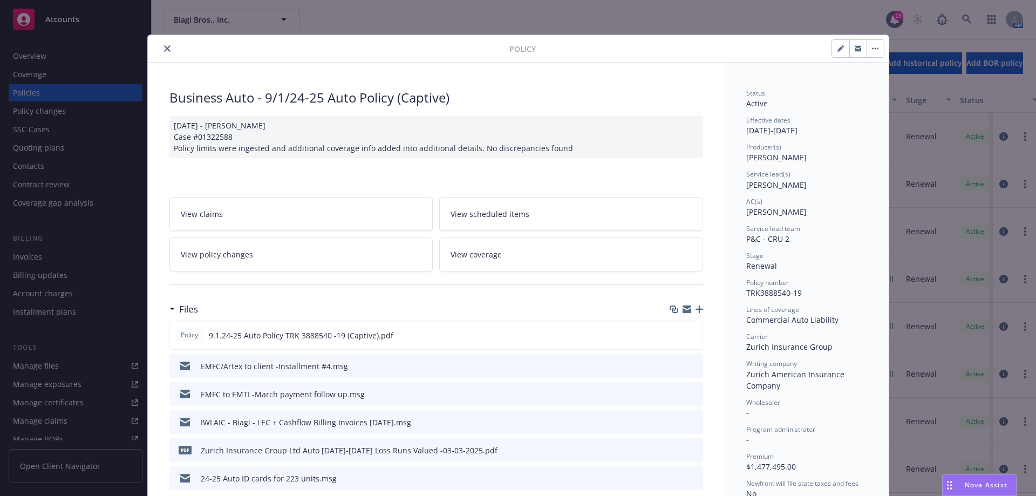  I want to click on a: View policy changes, so click(301, 254).